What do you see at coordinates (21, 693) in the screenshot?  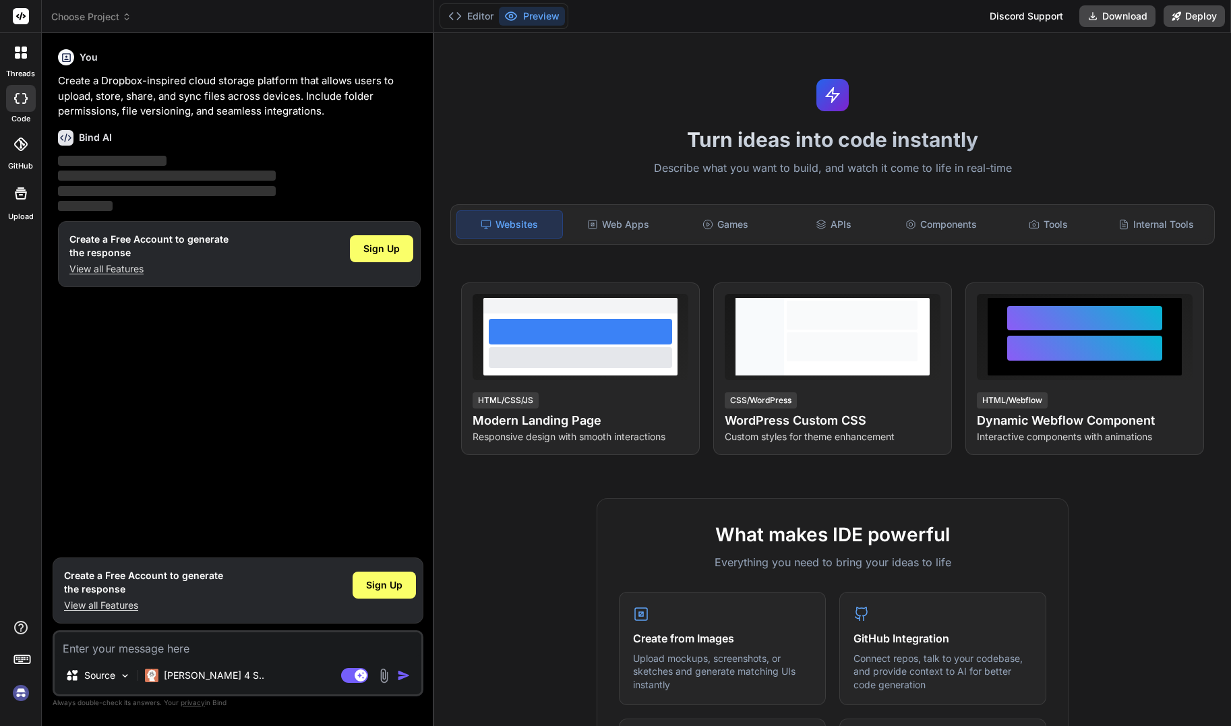 I see `img: signin` at bounding box center [21, 693].